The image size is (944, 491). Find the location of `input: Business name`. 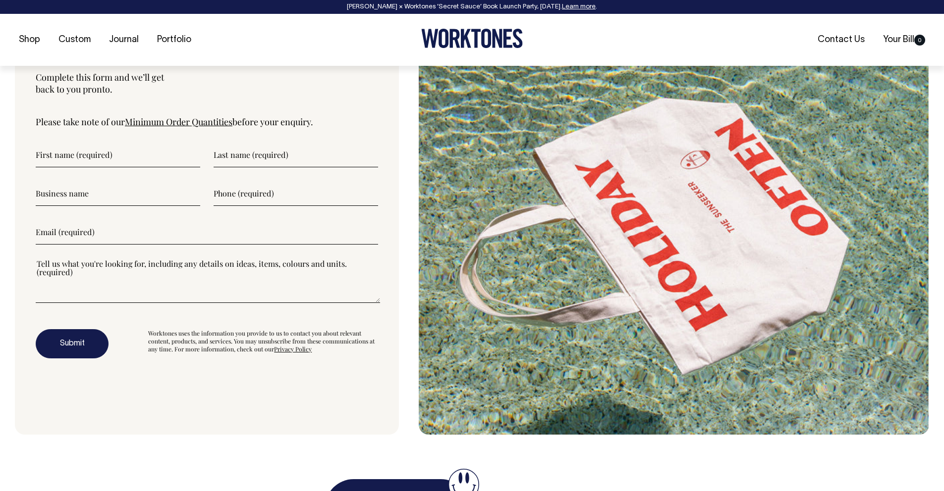

input: Business name is located at coordinates (118, 194).